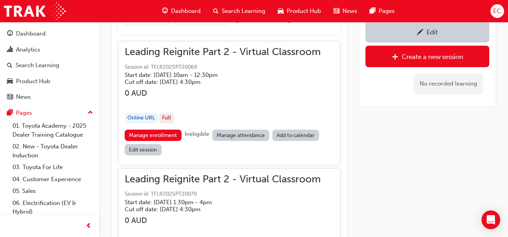  What do you see at coordinates (37, 65) in the screenshot?
I see `div: Search Learning` at bounding box center [37, 65].